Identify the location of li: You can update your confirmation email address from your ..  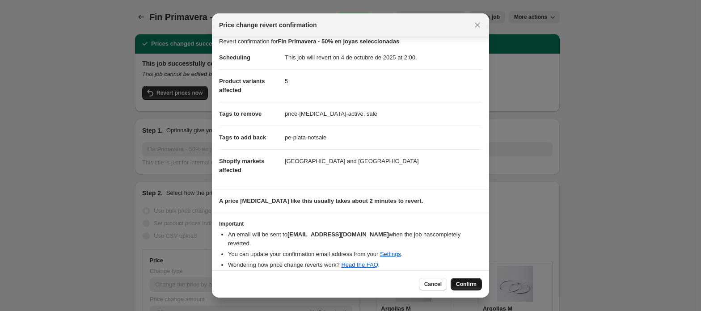
(355, 255).